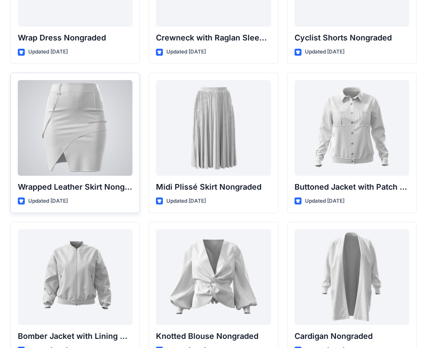 Image resolution: width=427 pixels, height=348 pixels. Describe the element at coordinates (75, 128) in the screenshot. I see `a: Wrapped Leather Skirt Nongraded` at that location.